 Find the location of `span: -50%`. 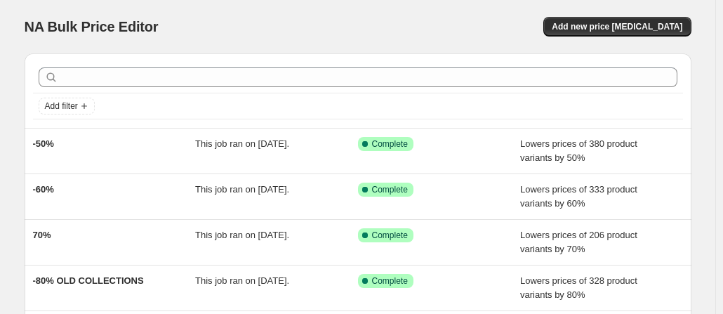

span: -50% is located at coordinates (44, 143).